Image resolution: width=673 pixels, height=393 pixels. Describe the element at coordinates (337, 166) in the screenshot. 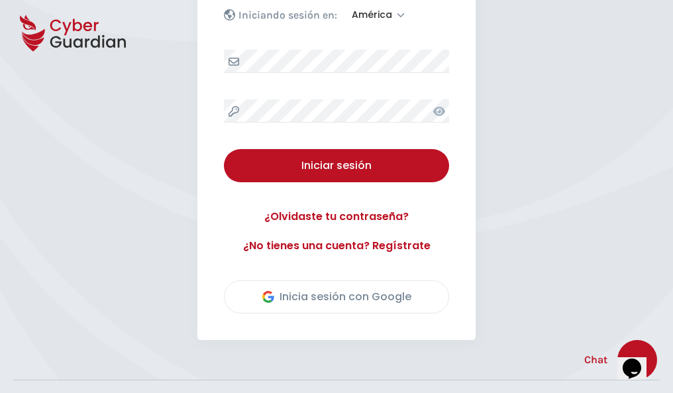

I see `button: Iniciar sesión` at that location.